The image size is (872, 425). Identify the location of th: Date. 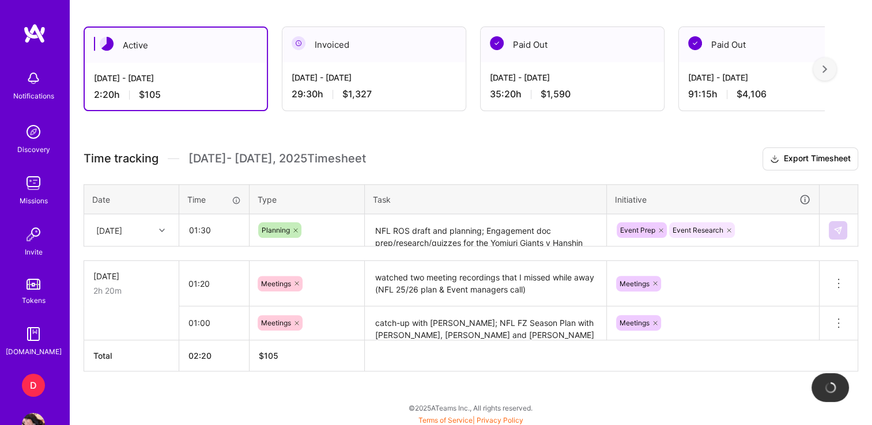
(131, 199).